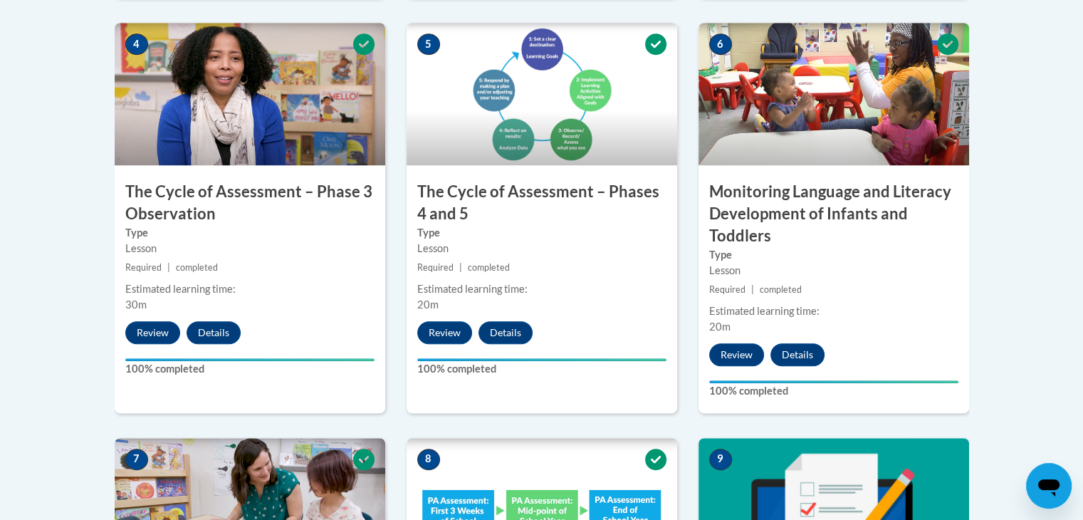 The height and width of the screenshot is (520, 1083). What do you see at coordinates (137, 459) in the screenshot?
I see `span: 7` at bounding box center [137, 459].